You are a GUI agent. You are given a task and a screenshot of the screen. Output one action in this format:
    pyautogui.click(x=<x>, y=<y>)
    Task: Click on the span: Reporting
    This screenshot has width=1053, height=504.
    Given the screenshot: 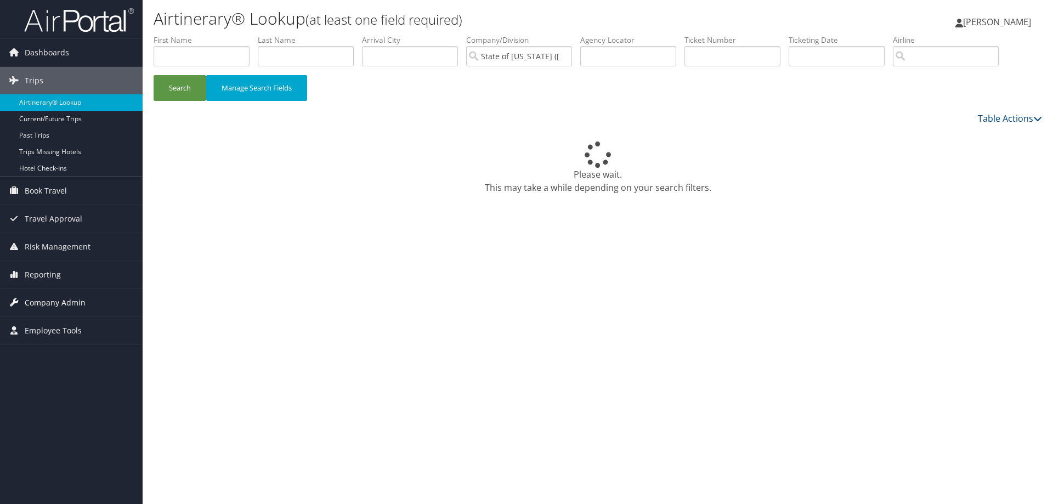 What is the action you would take?
    pyautogui.click(x=43, y=275)
    